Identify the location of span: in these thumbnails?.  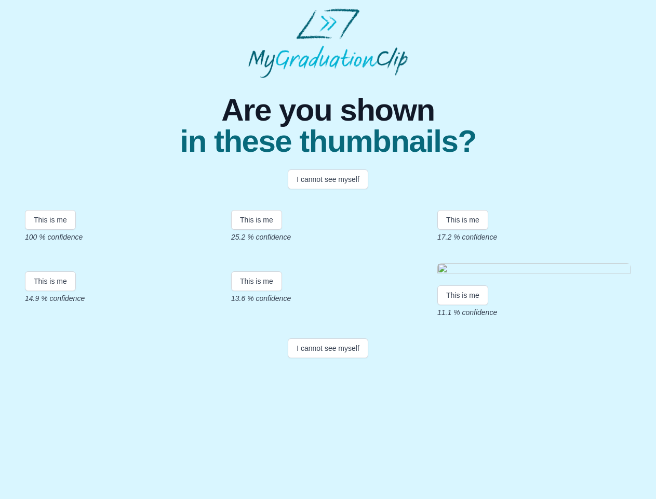
(328, 141).